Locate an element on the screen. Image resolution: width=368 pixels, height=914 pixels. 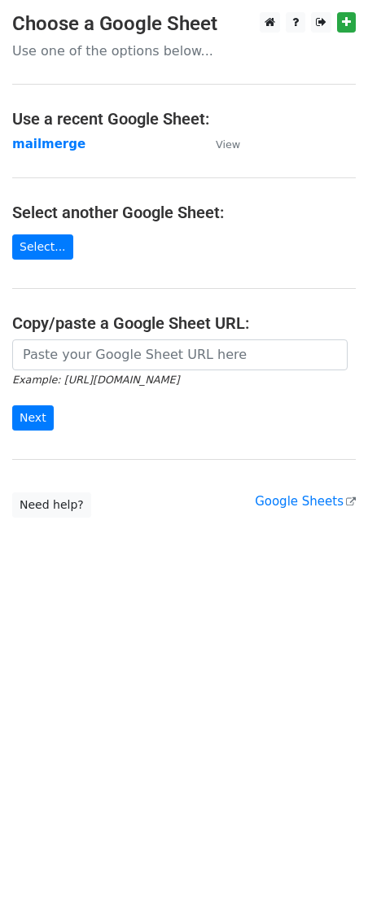
h3: Choose a Google Sheet is located at coordinates (184, 24).